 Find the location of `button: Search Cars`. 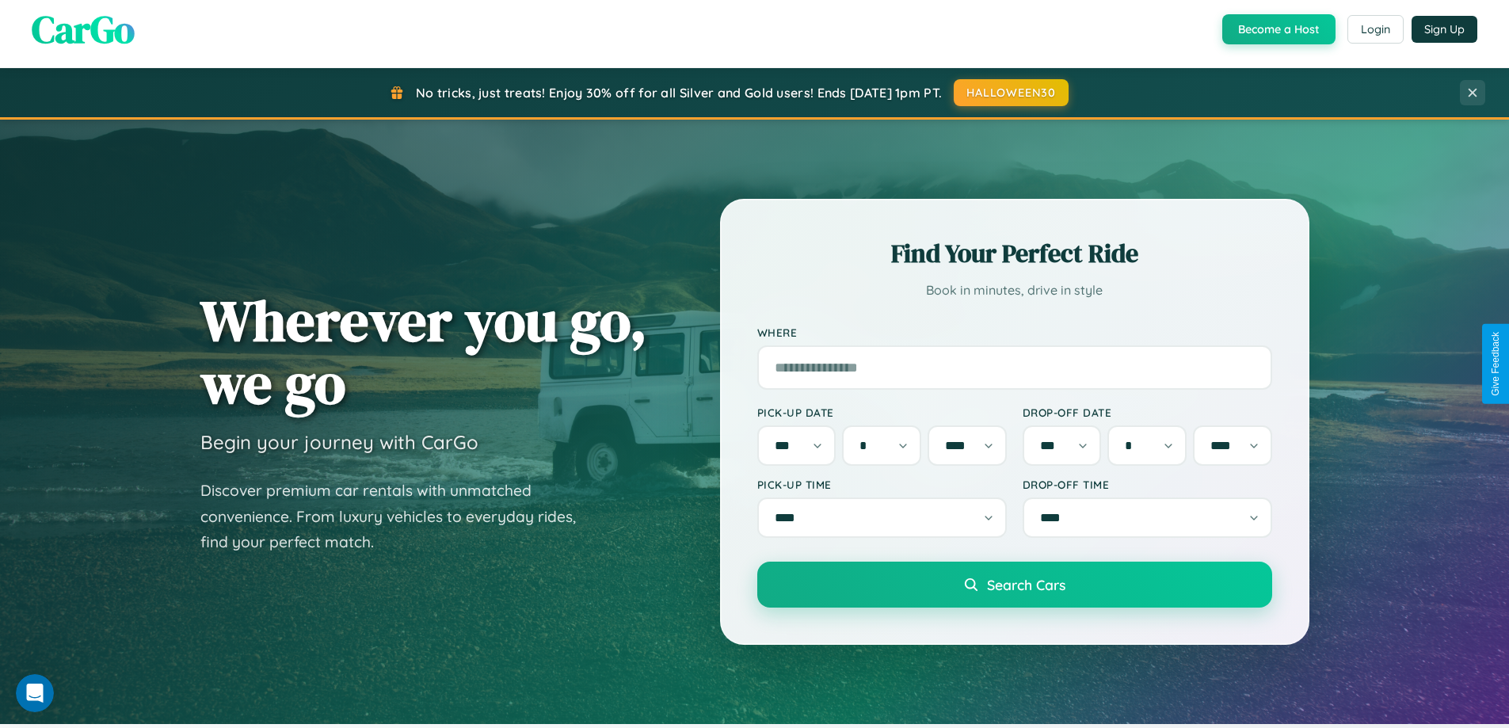

button: Search Cars is located at coordinates (1015, 585).